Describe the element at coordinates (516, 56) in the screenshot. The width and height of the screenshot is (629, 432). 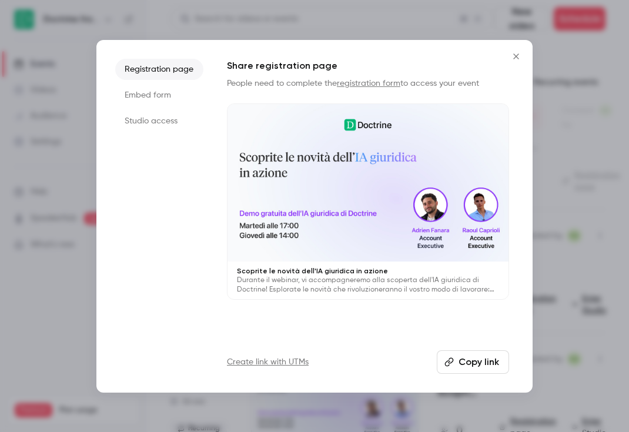
I see `button: Close` at that location.